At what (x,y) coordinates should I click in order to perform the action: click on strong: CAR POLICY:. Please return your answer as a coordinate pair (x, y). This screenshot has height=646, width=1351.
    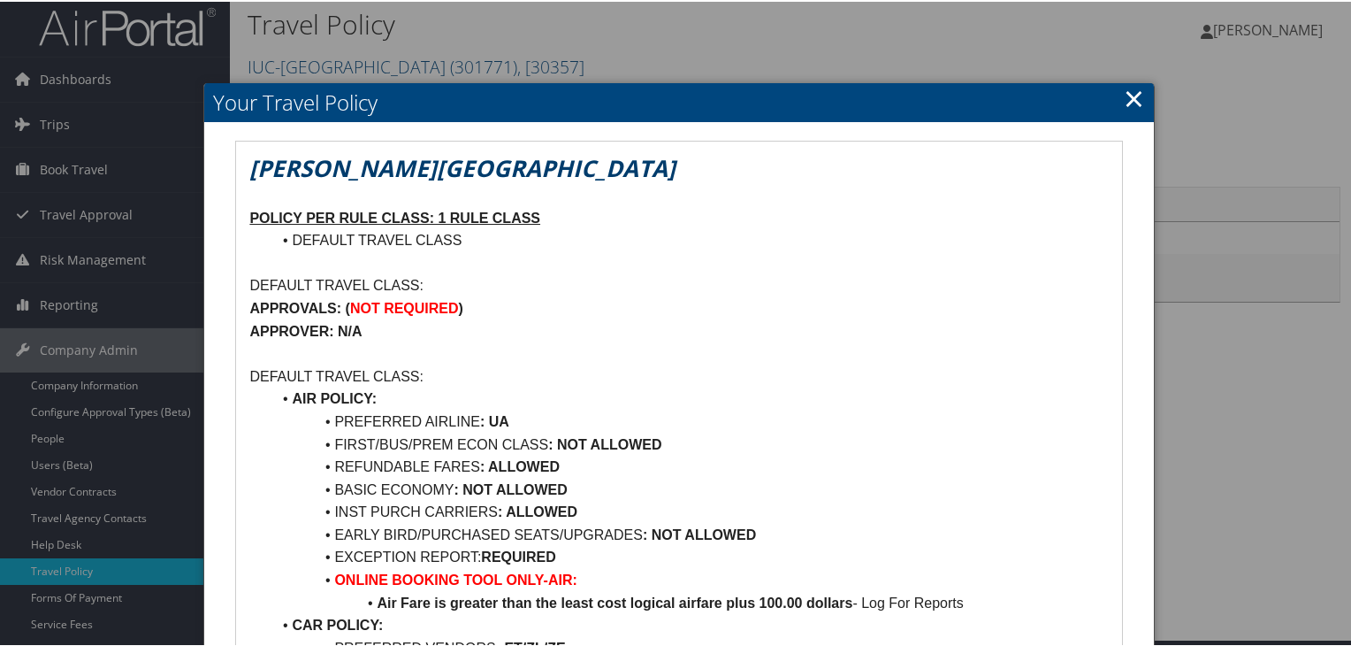
    Looking at the image, I should click on (337, 623).